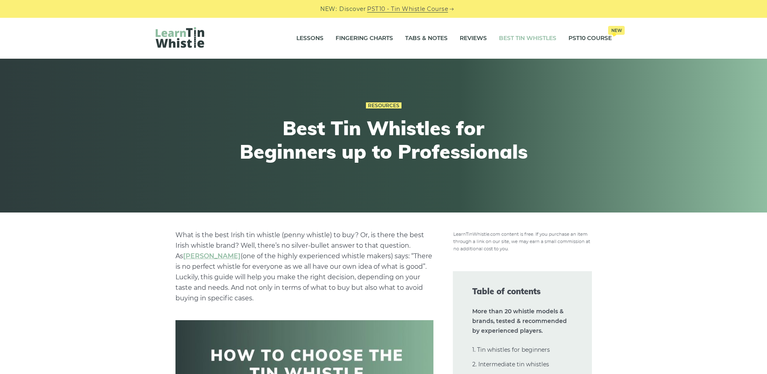  What do you see at coordinates (212, 256) in the screenshot?
I see `a: undefined (opens in a new tab)` at bounding box center [212, 256].